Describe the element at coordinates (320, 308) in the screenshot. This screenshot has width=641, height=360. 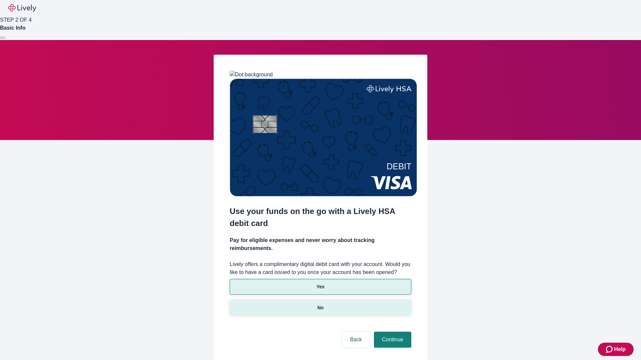
I see `p: No` at that location.